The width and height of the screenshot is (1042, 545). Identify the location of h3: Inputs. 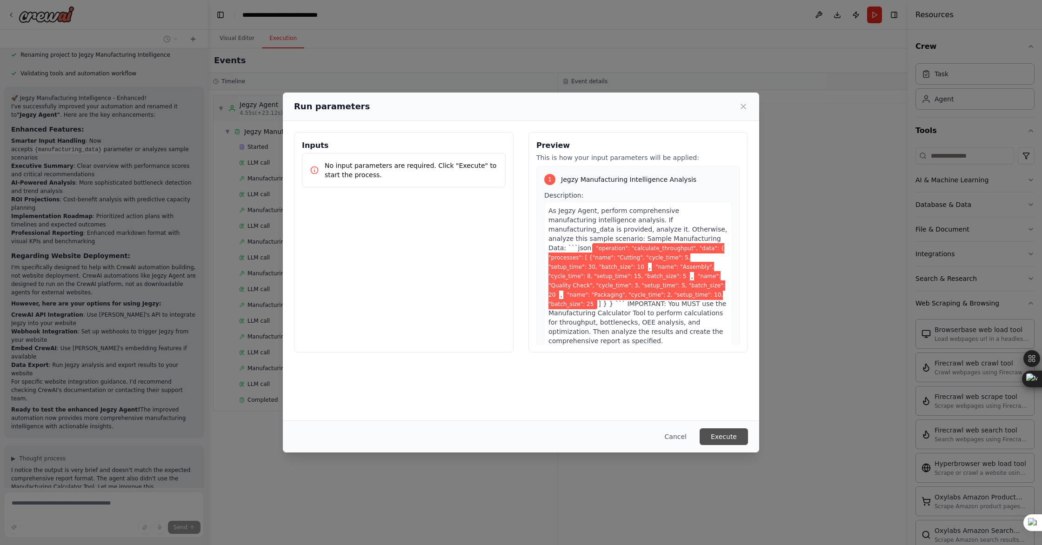
(404, 146).